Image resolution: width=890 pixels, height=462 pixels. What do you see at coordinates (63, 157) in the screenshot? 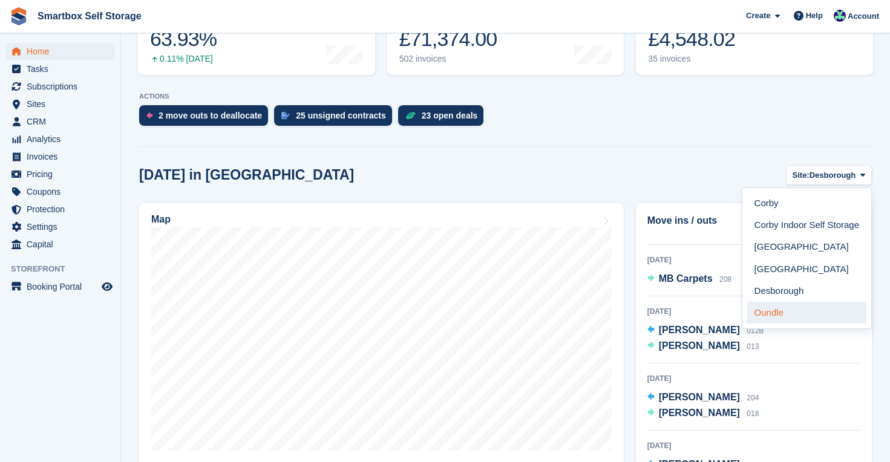
I see `span: Invoices` at bounding box center [63, 157].